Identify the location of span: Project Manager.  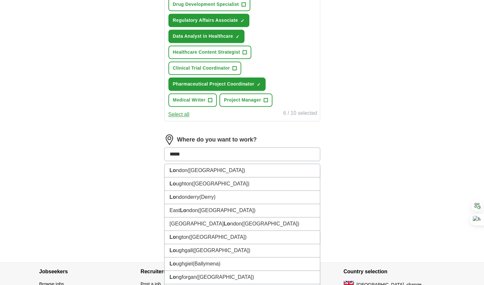
(242, 100).